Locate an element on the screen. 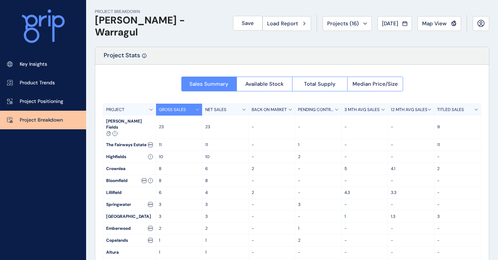  p: Project Positioning is located at coordinates (42, 102).